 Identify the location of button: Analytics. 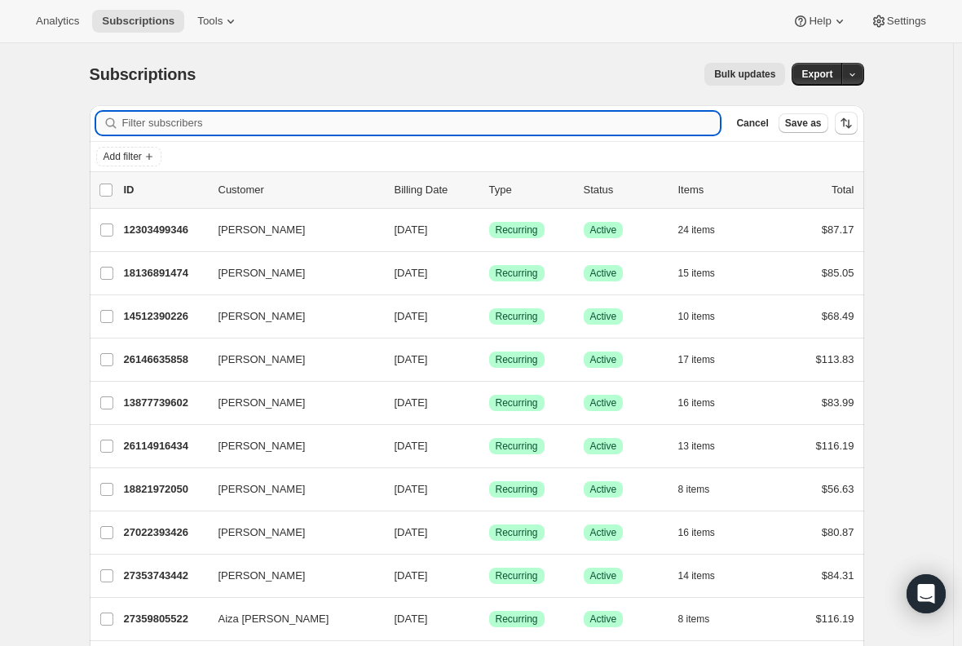
(57, 21).